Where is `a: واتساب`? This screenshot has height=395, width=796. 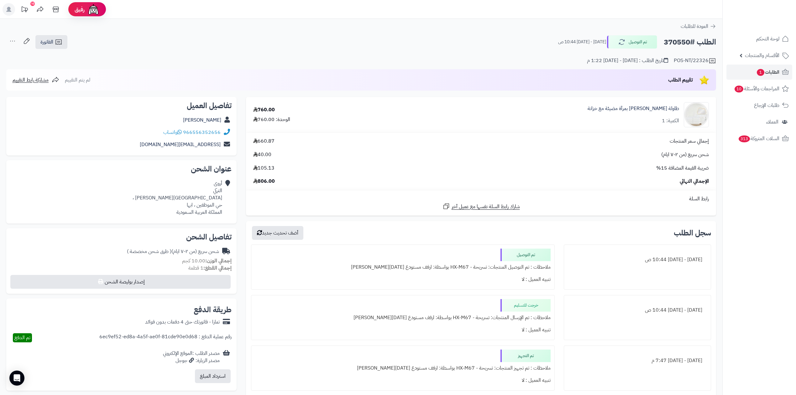
a: واتساب is located at coordinates (172, 132).